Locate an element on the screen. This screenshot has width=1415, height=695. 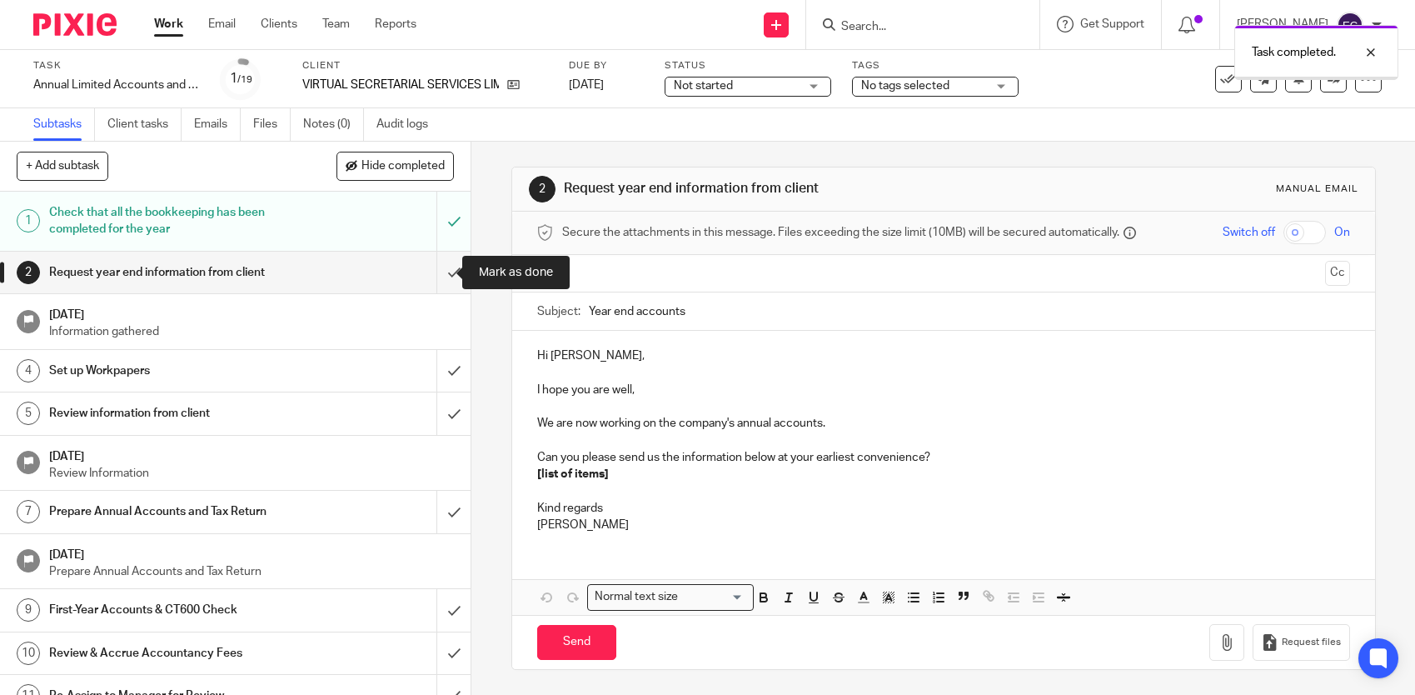
a: Audit logs is located at coordinates (408, 124).